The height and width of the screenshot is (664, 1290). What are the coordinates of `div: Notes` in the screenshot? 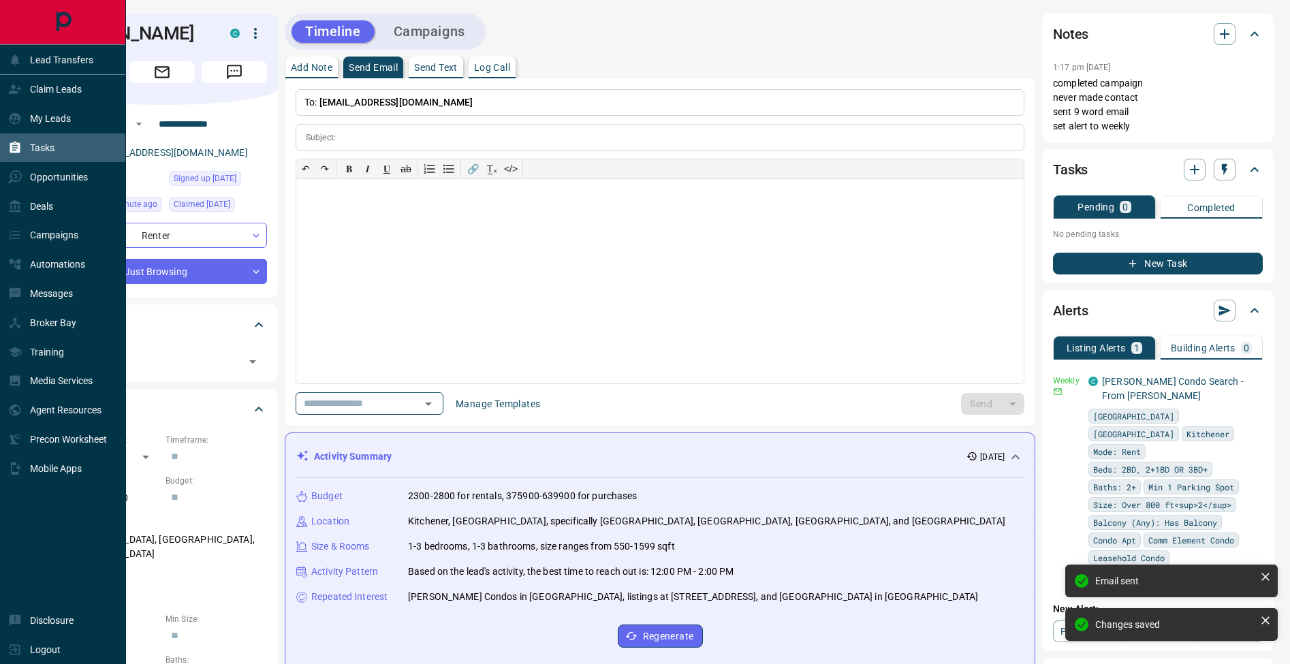 It's located at (1158, 34).